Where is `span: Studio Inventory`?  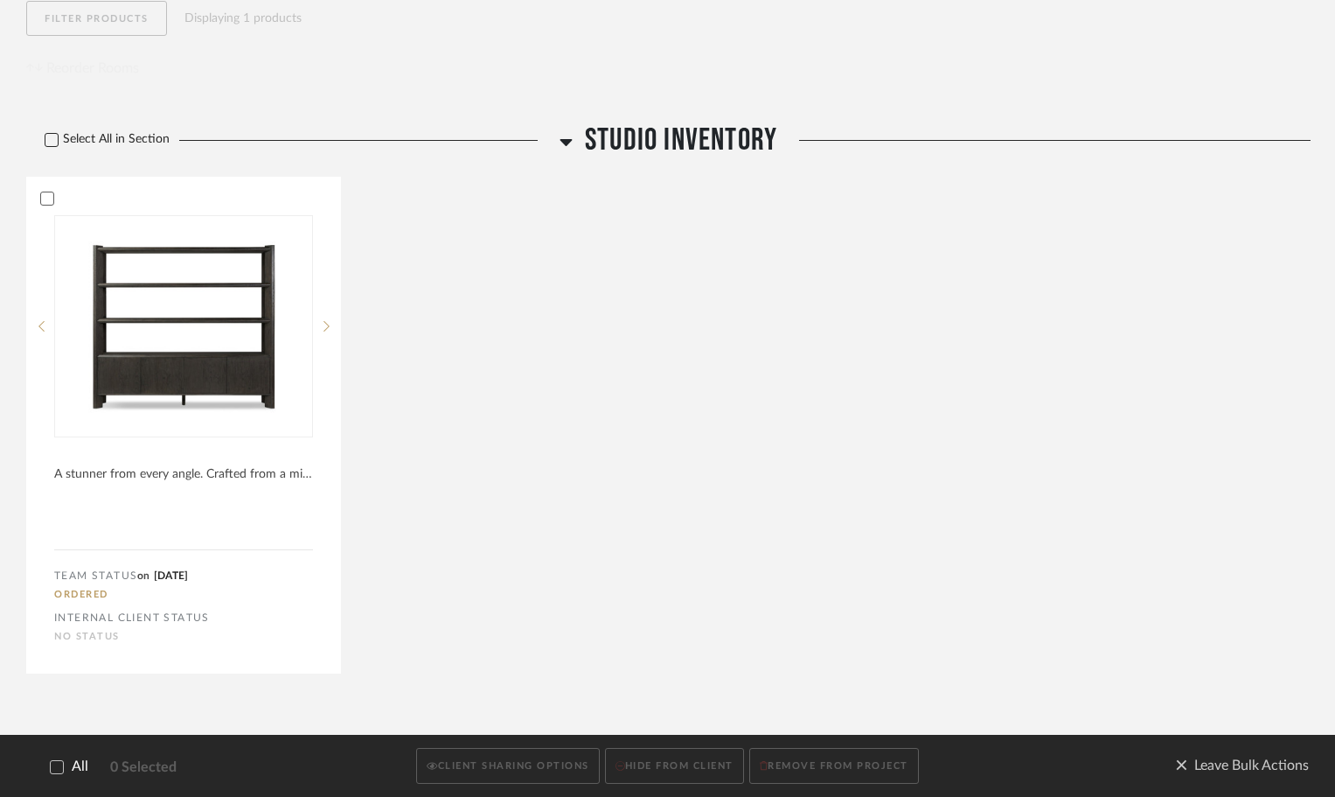
span: Studio Inventory is located at coordinates (681, 140).